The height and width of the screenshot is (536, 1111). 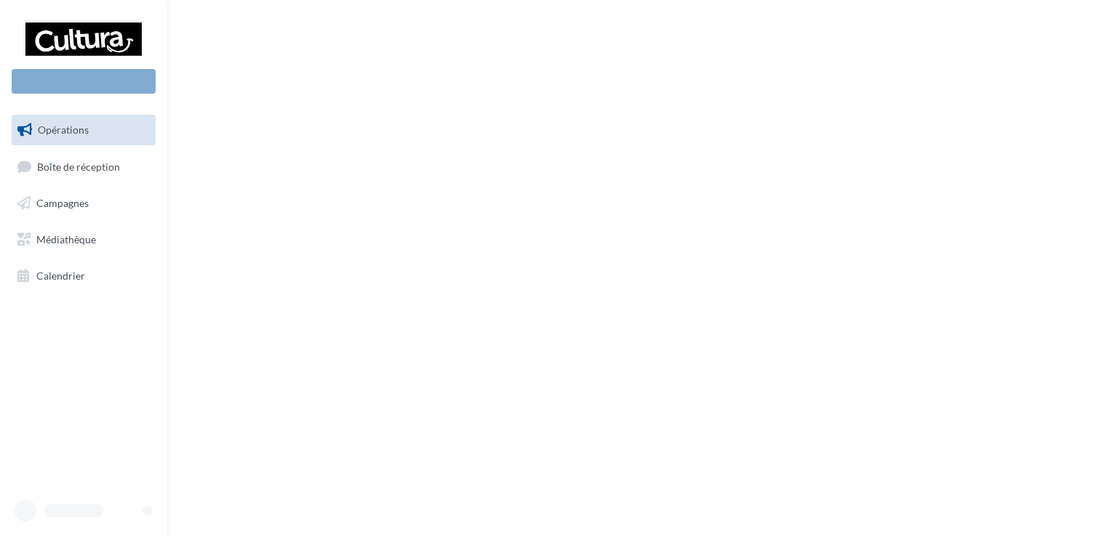 What do you see at coordinates (84, 240) in the screenshot?
I see `a: Médiathèque` at bounding box center [84, 240].